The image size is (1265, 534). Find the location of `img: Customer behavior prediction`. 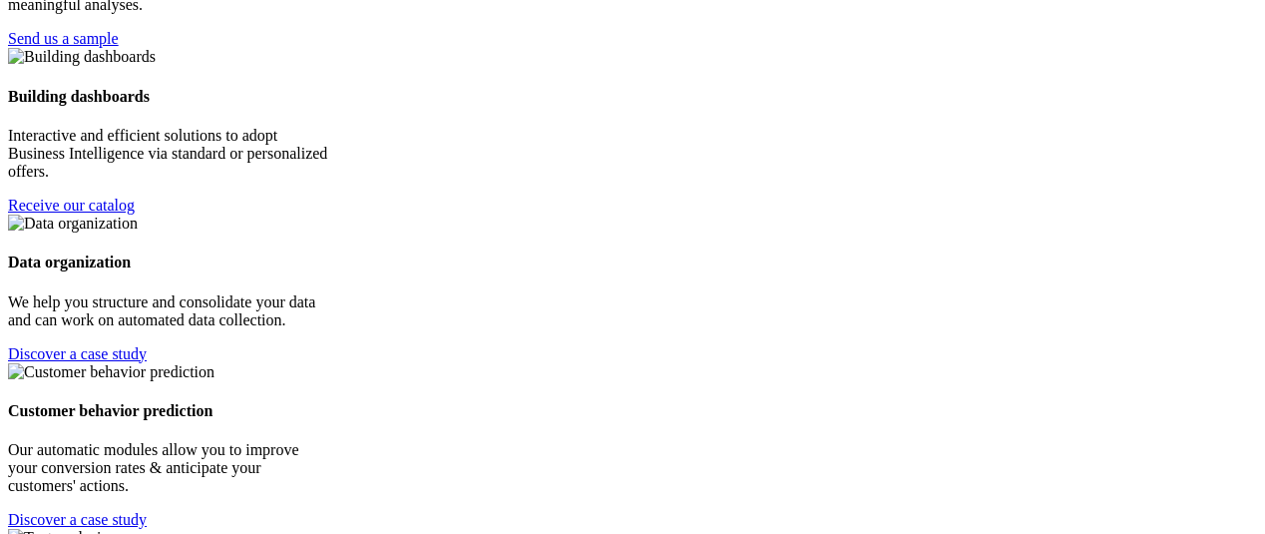

img: Customer behavior prediction is located at coordinates (111, 372).